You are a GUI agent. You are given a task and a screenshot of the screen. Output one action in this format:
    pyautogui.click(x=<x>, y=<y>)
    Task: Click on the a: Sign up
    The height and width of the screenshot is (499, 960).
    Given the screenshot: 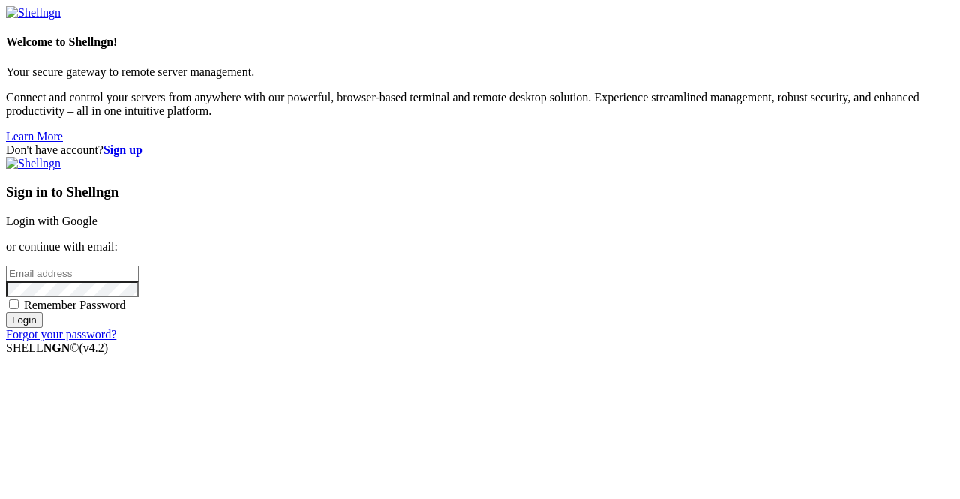 What is the action you would take?
    pyautogui.click(x=123, y=149)
    